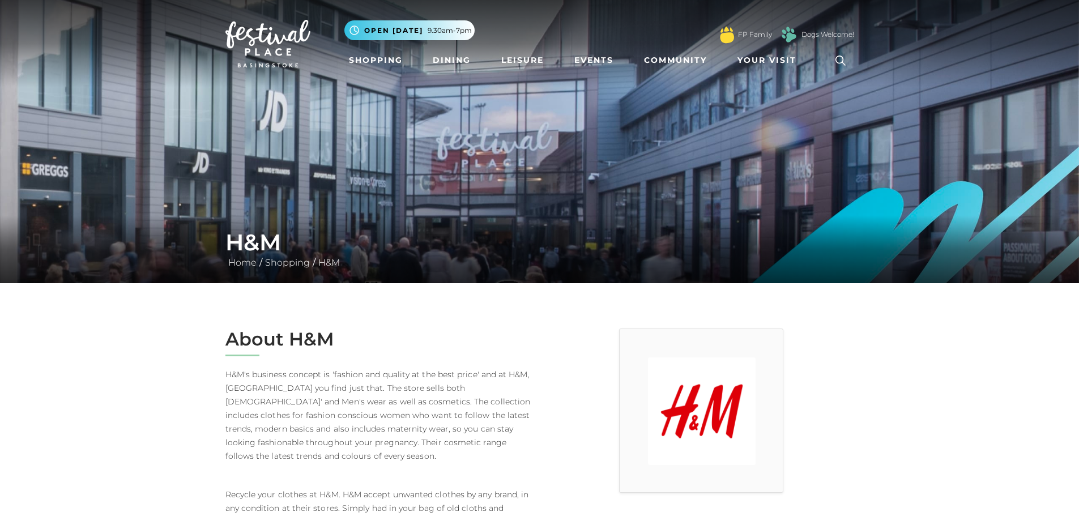 The width and height of the screenshot is (1079, 516). What do you see at coordinates (329, 262) in the screenshot?
I see `a: H&M` at bounding box center [329, 262].